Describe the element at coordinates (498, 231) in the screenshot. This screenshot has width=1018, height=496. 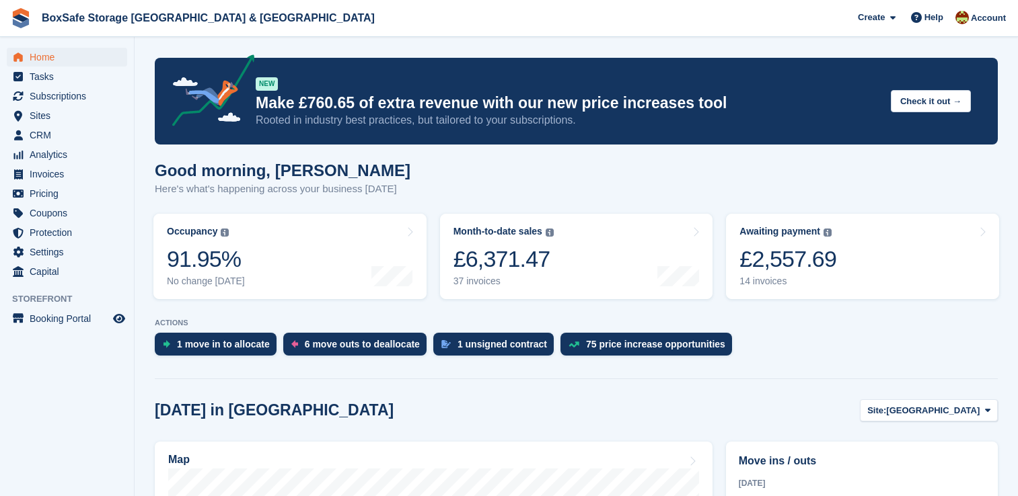
I see `div: Month-to-date sales` at that location.